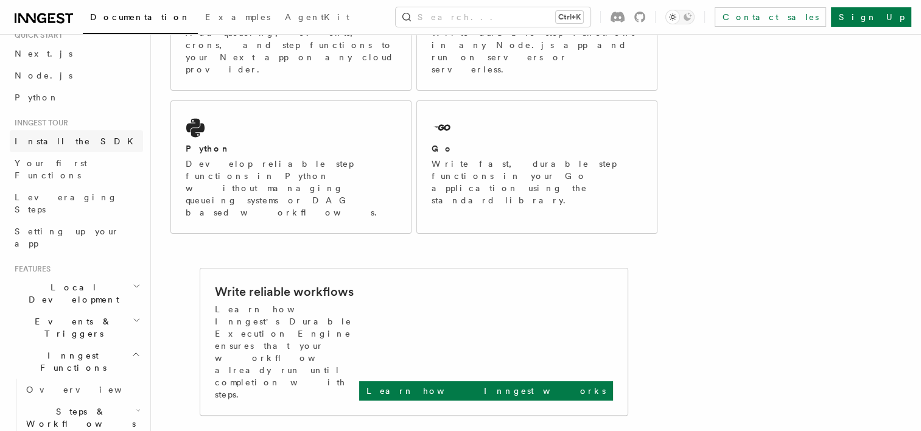 Image resolution: width=921 pixels, height=431 pixels. I want to click on a: Leveraging Steps, so click(76, 203).